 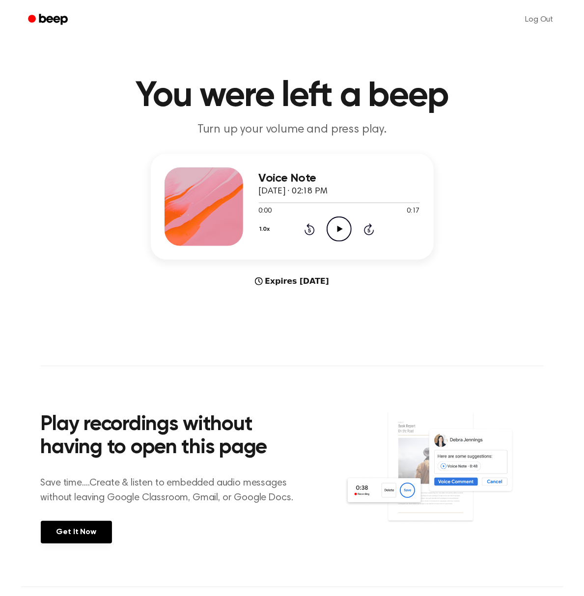 I want to click on a: Log Out, so click(x=539, y=20).